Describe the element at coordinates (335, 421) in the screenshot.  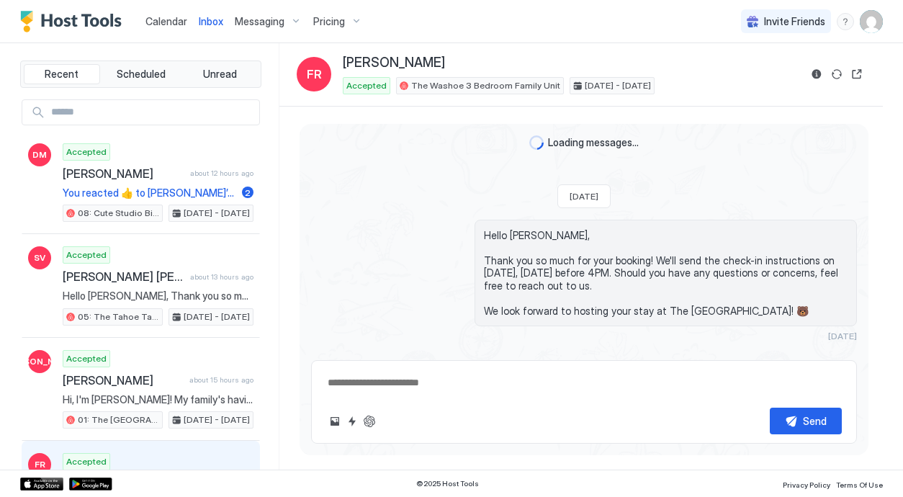
I see `button: Upload image` at that location.